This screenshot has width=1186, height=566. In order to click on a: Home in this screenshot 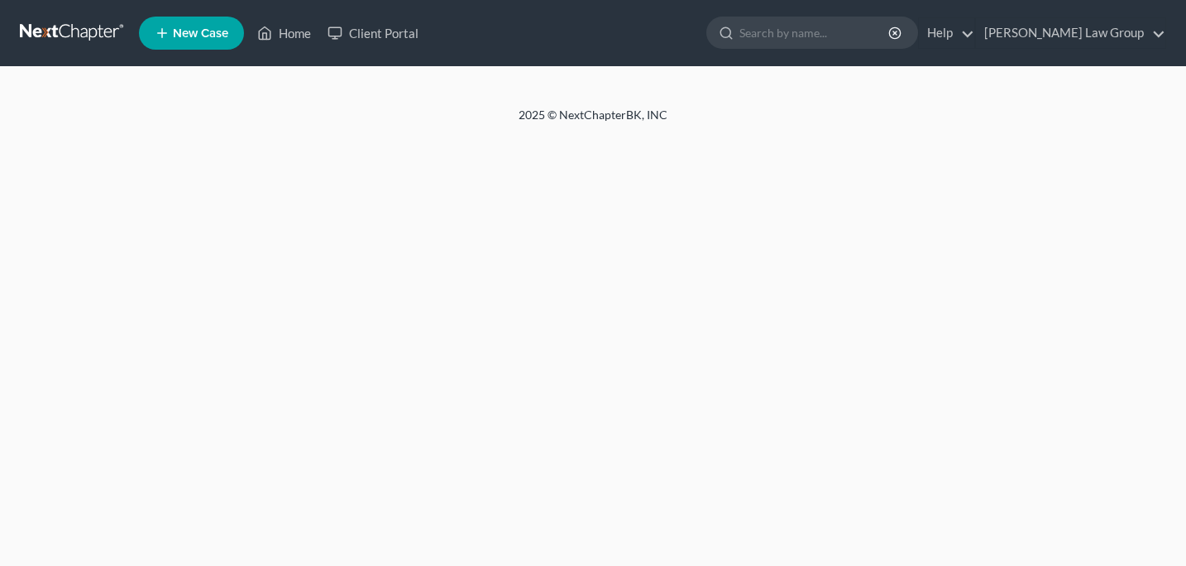, I will do `click(284, 33)`.